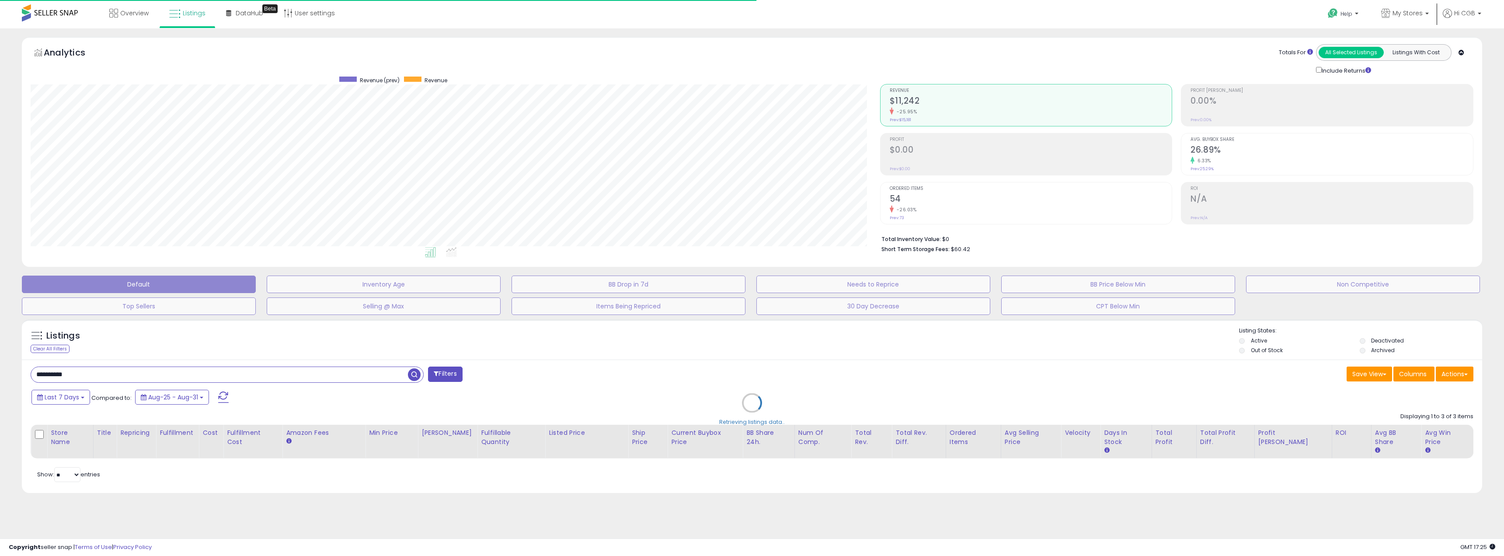  What do you see at coordinates (194, 13) in the screenshot?
I see `span: Listings` at bounding box center [194, 13].